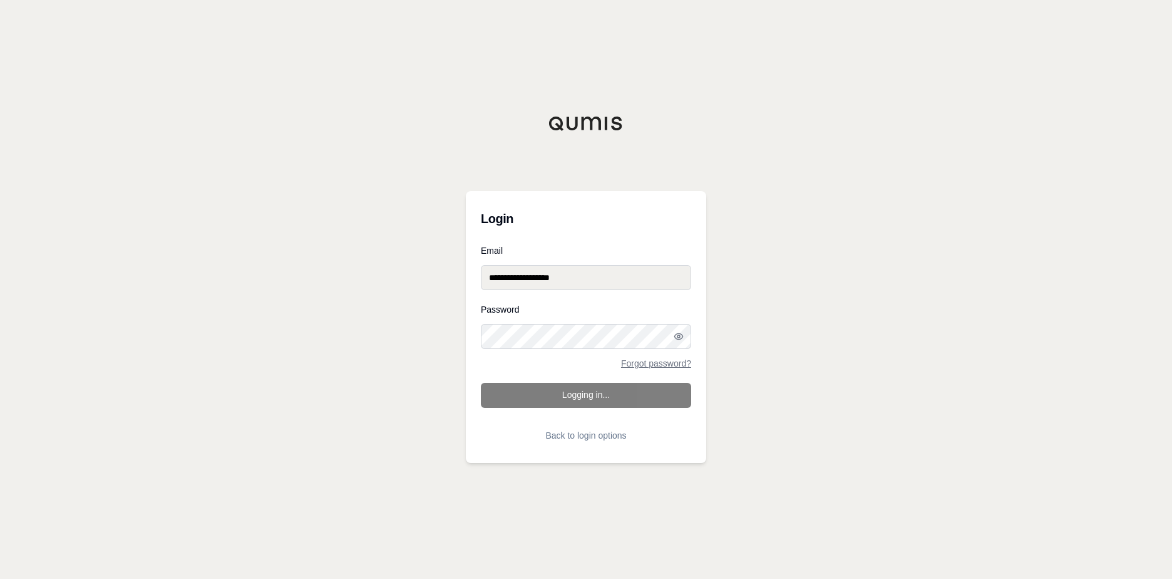  Describe the element at coordinates (586, 219) in the screenshot. I see `h3: Login` at that location.